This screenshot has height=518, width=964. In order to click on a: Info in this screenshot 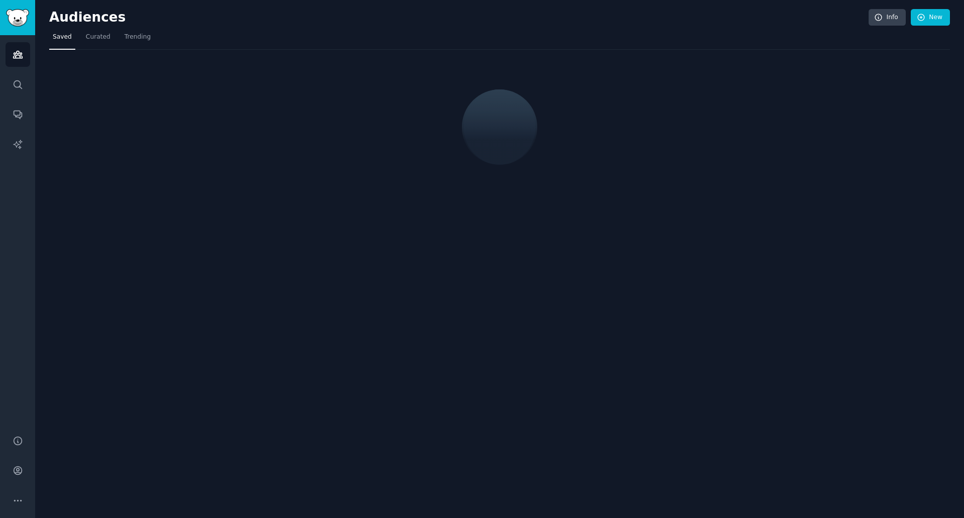, I will do `click(887, 18)`.